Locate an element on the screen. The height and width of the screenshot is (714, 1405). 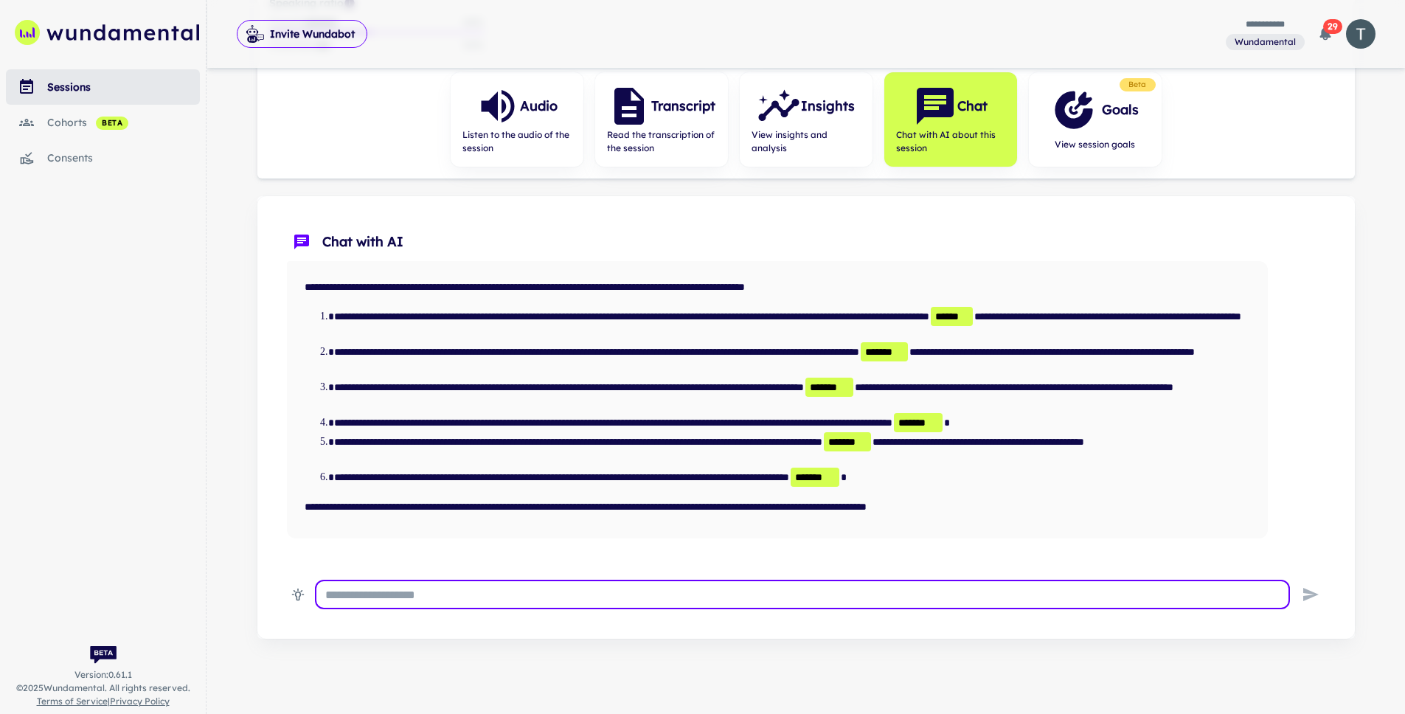
span: 29 is located at coordinates (1333, 27).